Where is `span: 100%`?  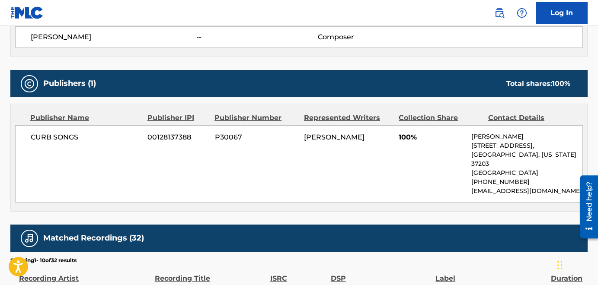 span: 100% is located at coordinates (431, 137).